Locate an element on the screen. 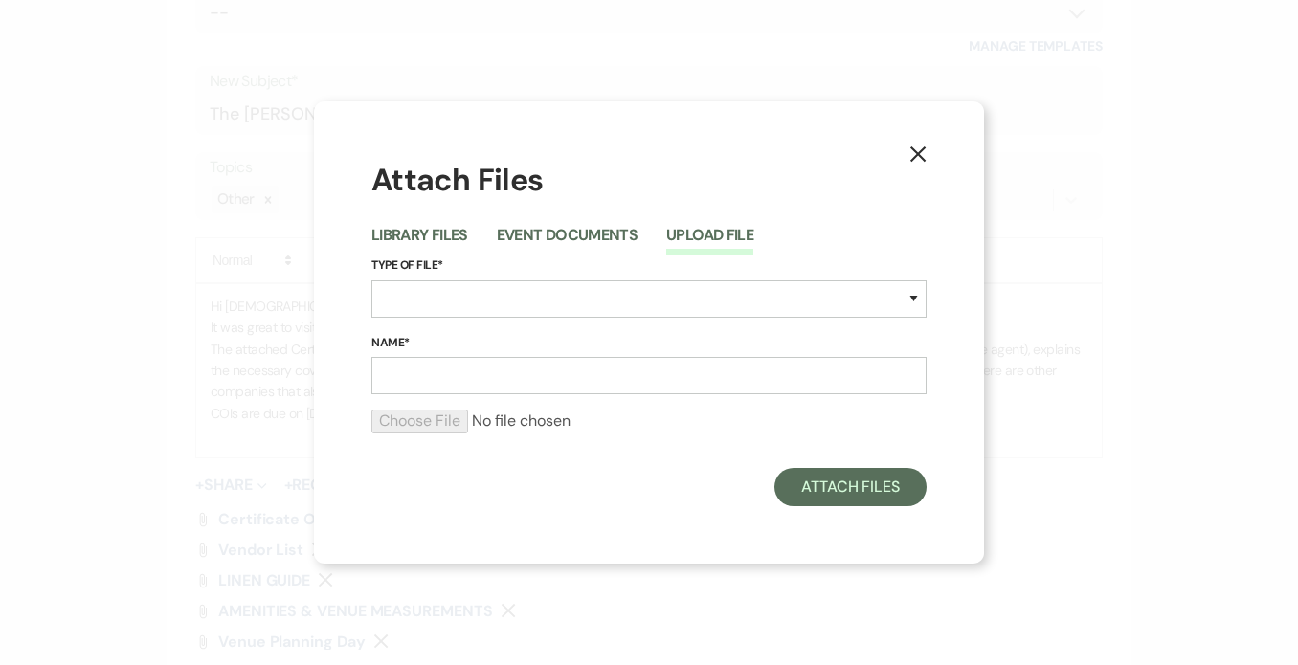 This screenshot has height=665, width=1298. button: Event Documents is located at coordinates (567, 241).